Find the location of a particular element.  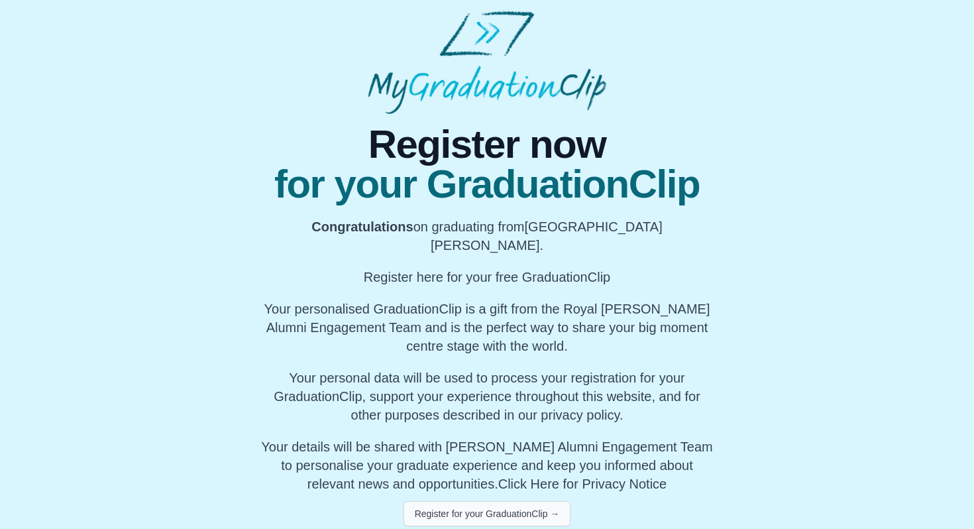

b: Congratulations is located at coordinates (362, 227).